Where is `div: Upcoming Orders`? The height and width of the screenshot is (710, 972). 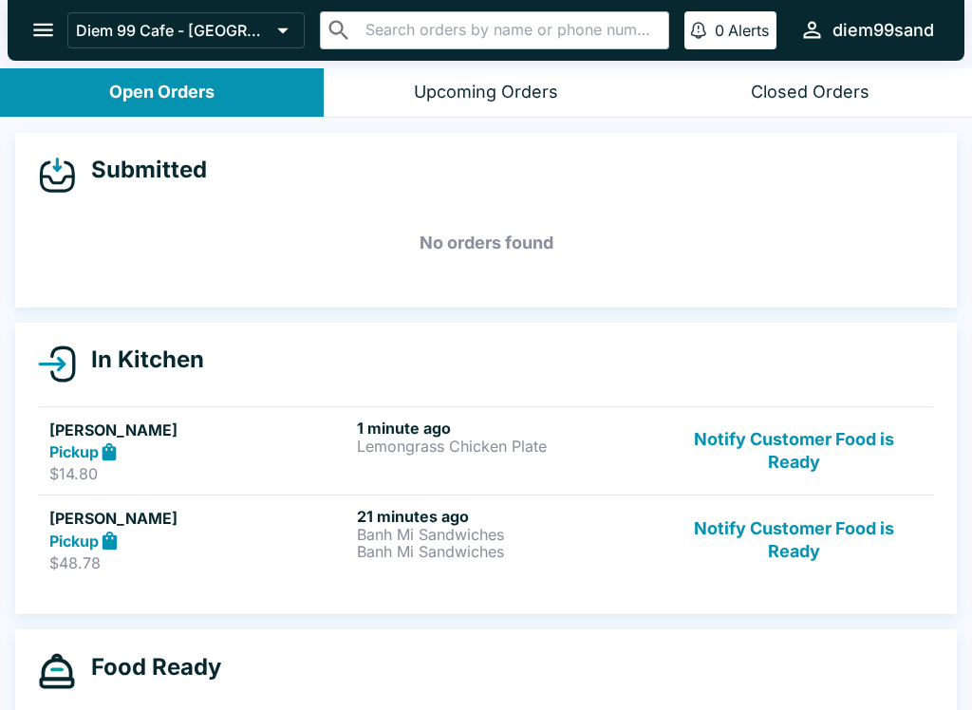
div: Upcoming Orders is located at coordinates (486, 92).